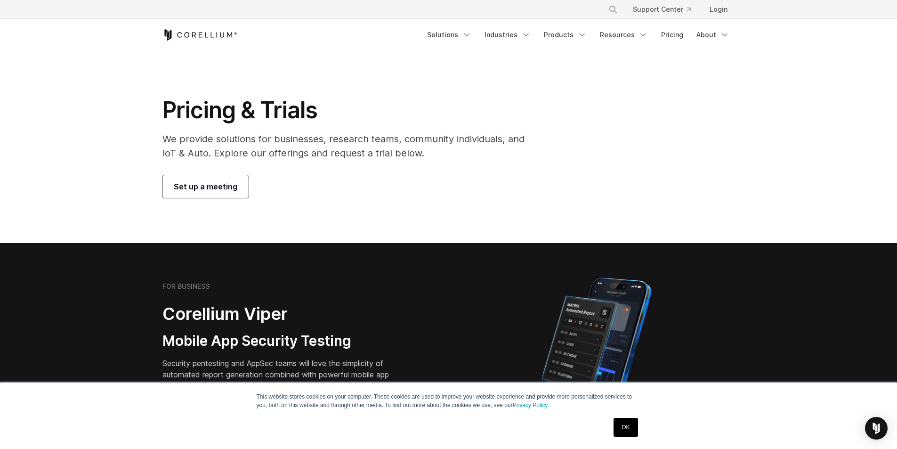 This screenshot has width=897, height=449. What do you see at coordinates (283, 314) in the screenshot?
I see `h2: Corellium Viper` at bounding box center [283, 314].